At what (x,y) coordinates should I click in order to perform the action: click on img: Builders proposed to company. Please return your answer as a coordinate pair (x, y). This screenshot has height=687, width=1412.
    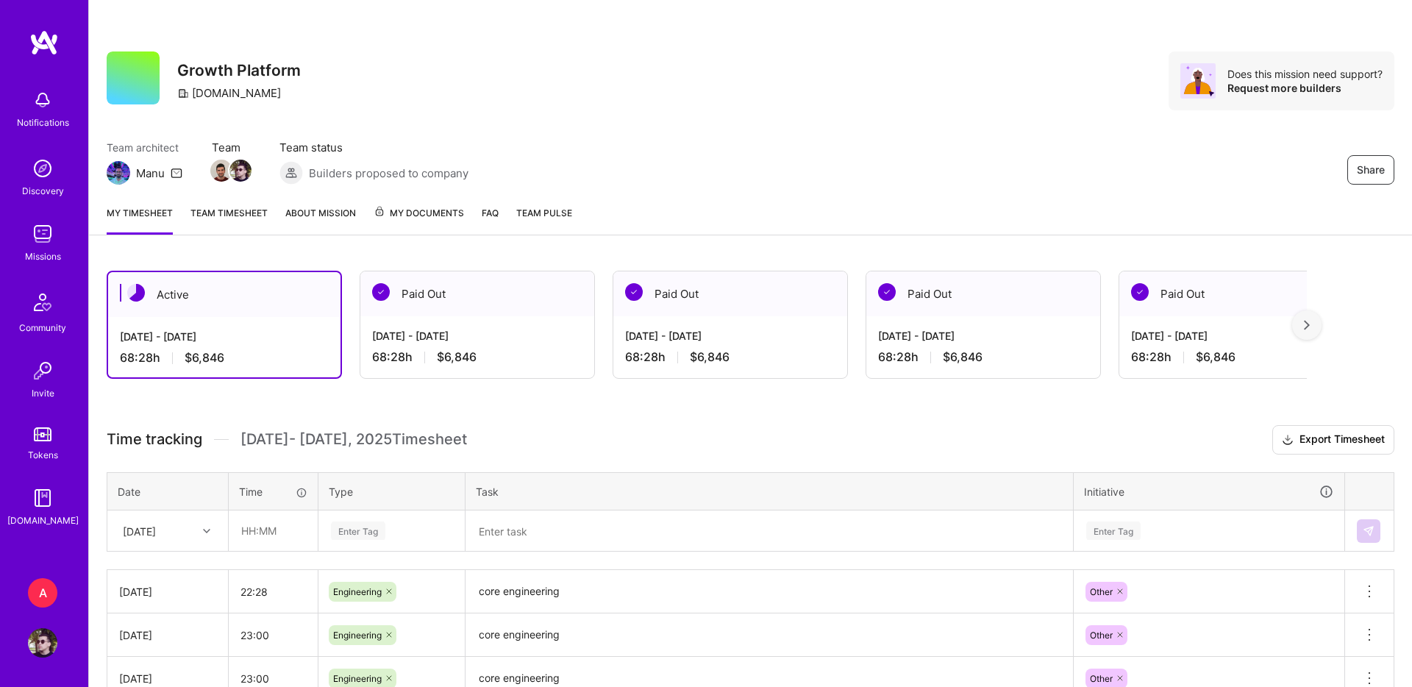
    Looking at the image, I should click on (291, 173).